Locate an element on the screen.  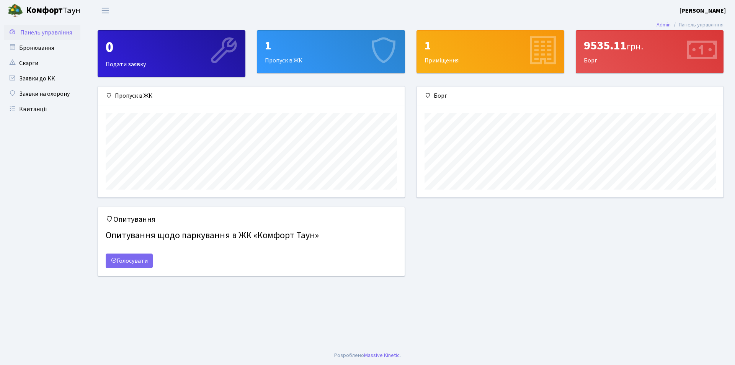
a: Бронювання is located at coordinates (42, 48).